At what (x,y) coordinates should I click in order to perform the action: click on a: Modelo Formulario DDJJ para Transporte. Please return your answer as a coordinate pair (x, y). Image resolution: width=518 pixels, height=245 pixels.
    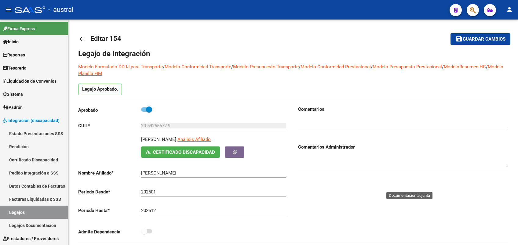
    Looking at the image, I should click on (120, 67).